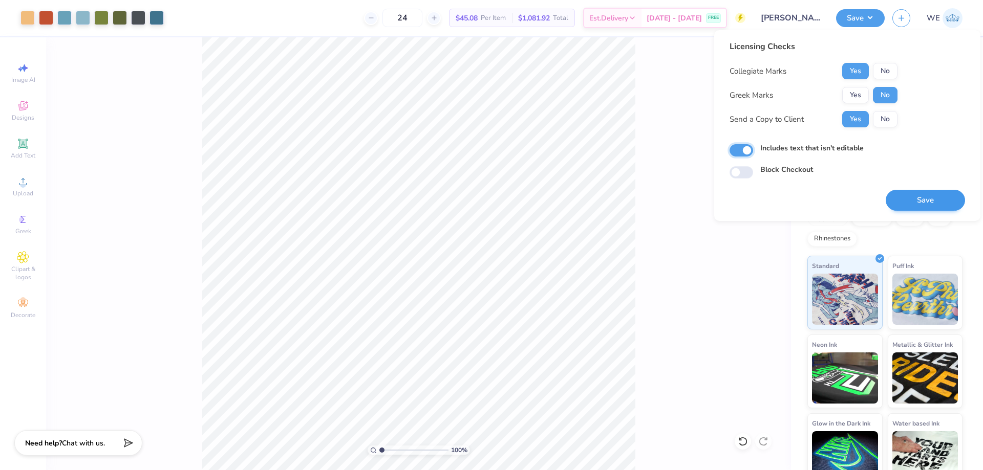  I want to click on img: Metallic & Glitter Ink, so click(925, 378).